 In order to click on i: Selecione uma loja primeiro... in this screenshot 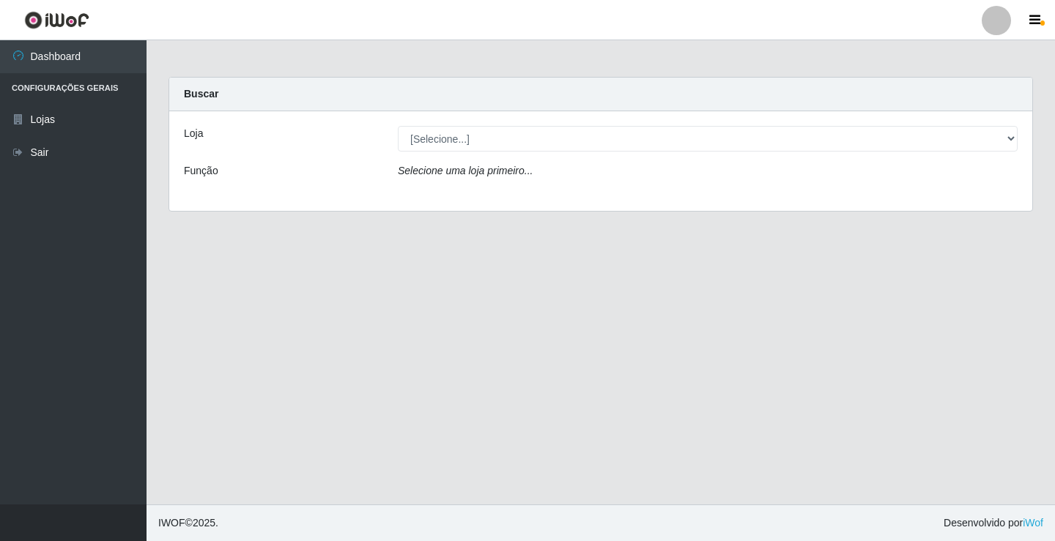, I will do `click(465, 171)`.